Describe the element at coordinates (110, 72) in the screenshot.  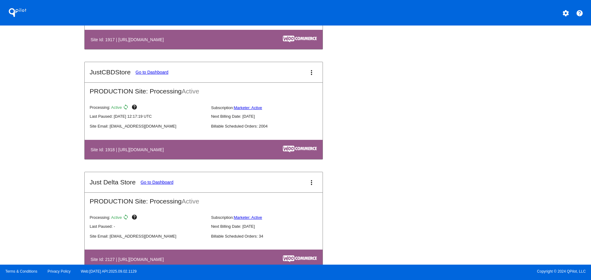
I see `h2: JustCBDStore` at that location.